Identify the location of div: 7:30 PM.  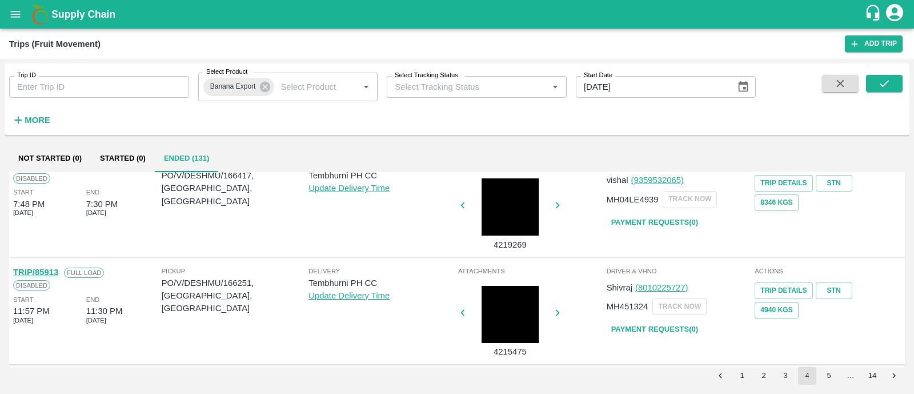
(102, 204).